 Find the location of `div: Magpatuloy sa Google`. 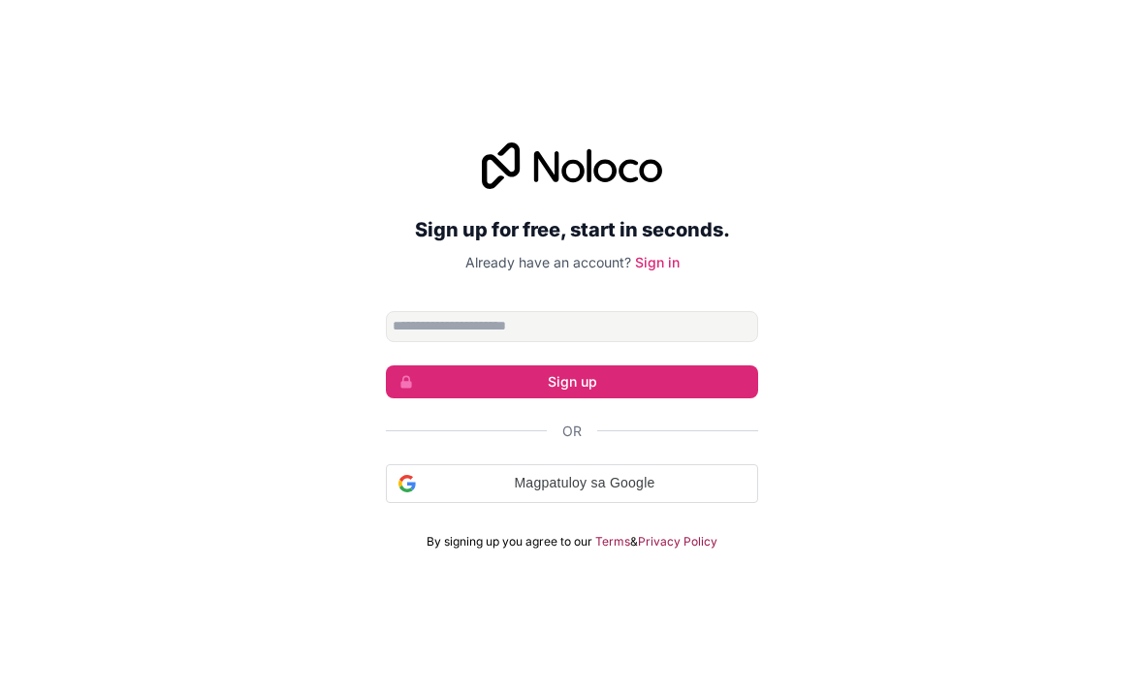

div: Magpatuloy sa Google is located at coordinates (572, 484).